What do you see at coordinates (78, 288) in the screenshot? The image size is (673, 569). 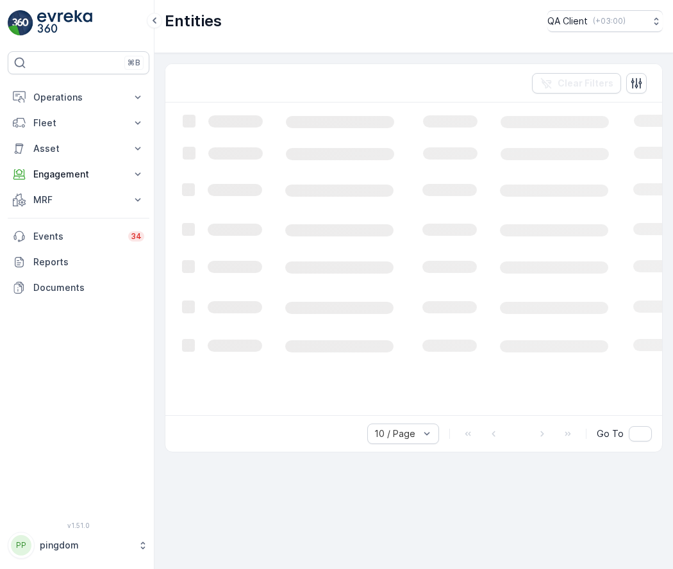 I see `a: Documents` at bounding box center [78, 288].